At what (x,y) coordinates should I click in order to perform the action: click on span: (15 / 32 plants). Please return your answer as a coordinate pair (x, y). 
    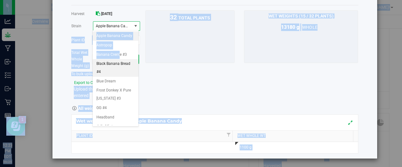
    Looking at the image, I should click on (316, 16).